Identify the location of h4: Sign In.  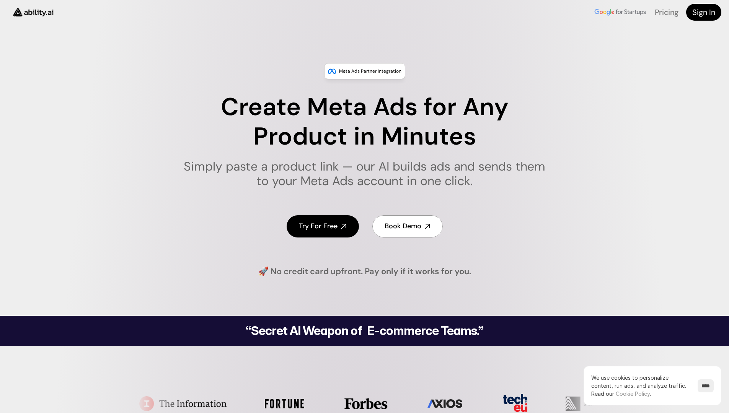
(703, 12).